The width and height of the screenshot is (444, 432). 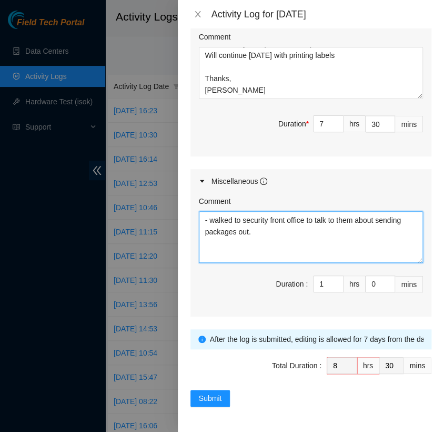 What do you see at coordinates (292, 284) in the screenshot?
I see `div: Duration :` at bounding box center [292, 284].